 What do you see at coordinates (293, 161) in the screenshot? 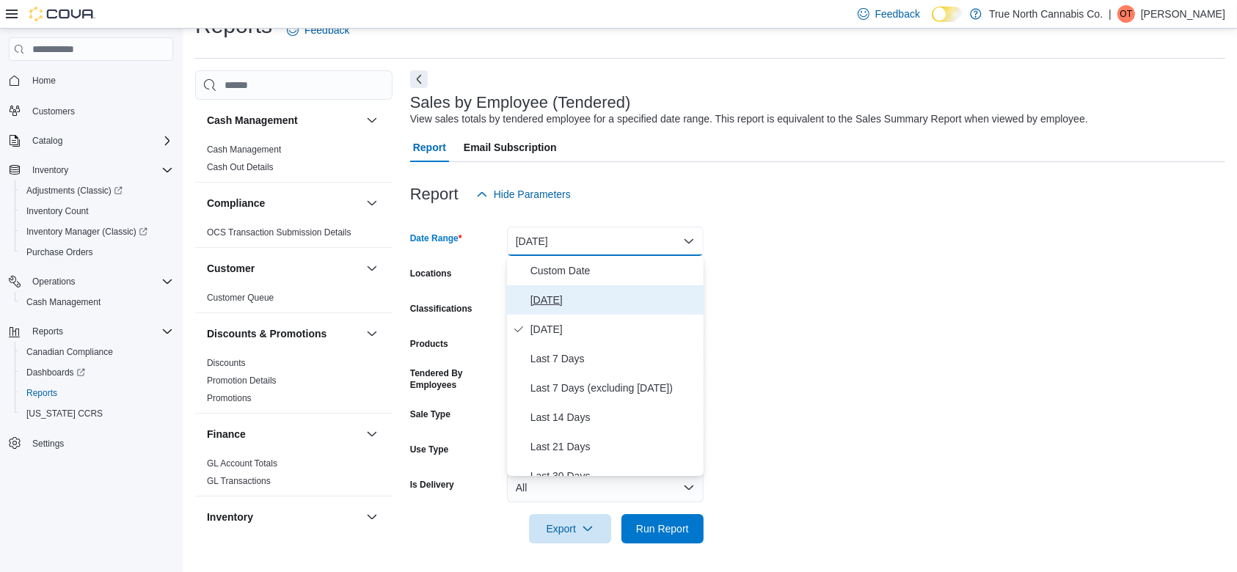
I see `div: Cash Management` at bounding box center [293, 161].